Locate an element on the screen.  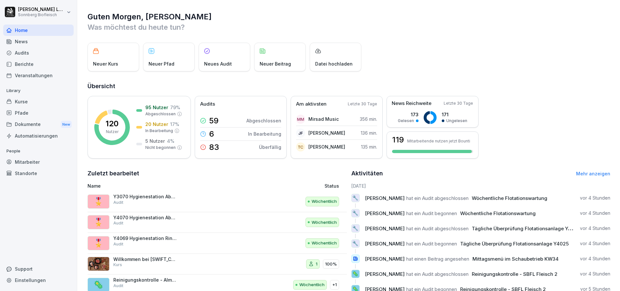
p: 17 % is located at coordinates (175, 124).